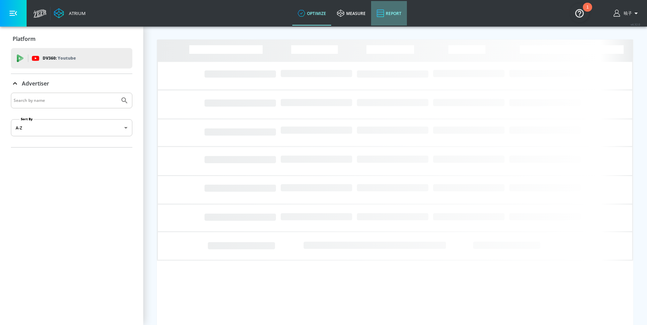 The image size is (647, 325). I want to click on div: Platform, so click(72, 39).